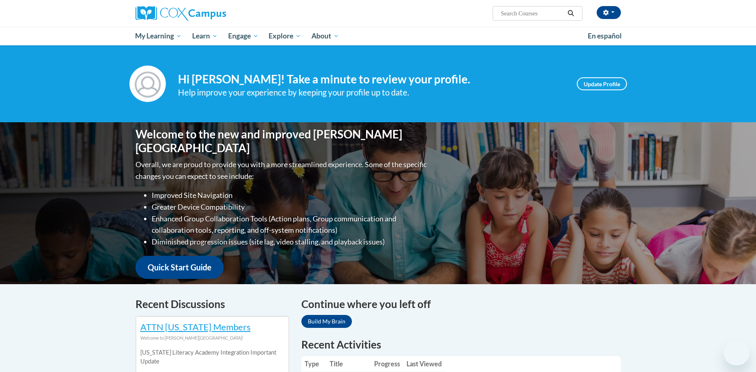 This screenshot has width=756, height=372. I want to click on p: Overall, we are proud to provide you with a more streamlined experience. Some of the specific cha..., so click(282, 170).